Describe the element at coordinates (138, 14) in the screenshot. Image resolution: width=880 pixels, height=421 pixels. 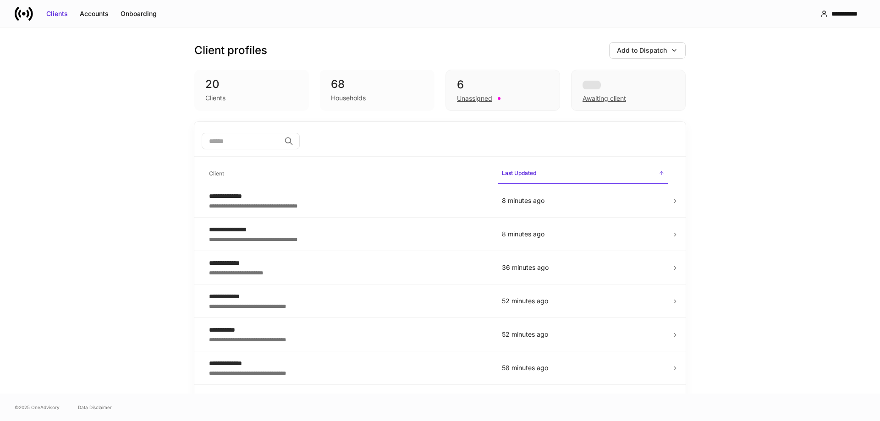
I see `div: Onboarding` at that location.